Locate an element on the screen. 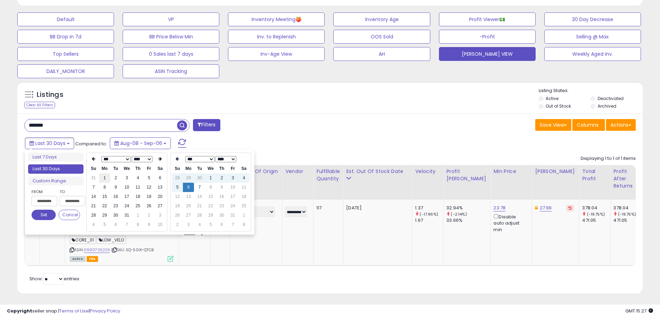 The width and height of the screenshot is (660, 318). td: 5 is located at coordinates (177, 187).